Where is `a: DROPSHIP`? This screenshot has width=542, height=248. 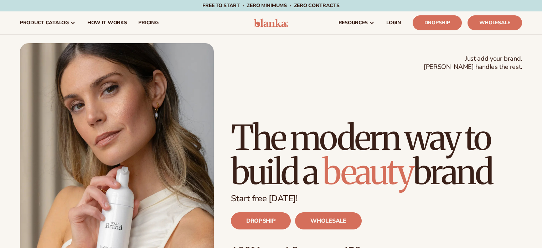 a: DROPSHIP is located at coordinates (261, 221).